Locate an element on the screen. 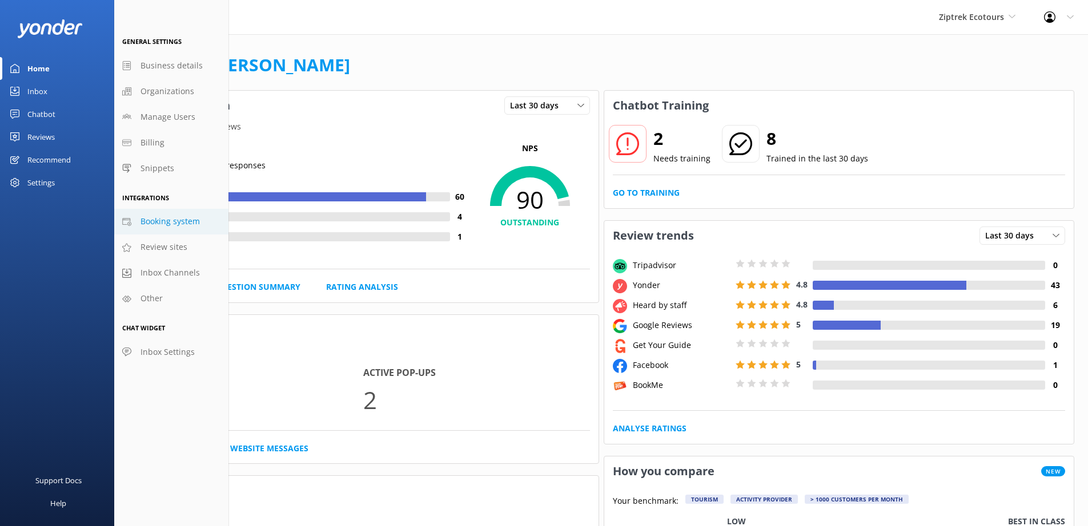 This screenshot has height=526, width=1088. div: Yonder is located at coordinates (681, 285).